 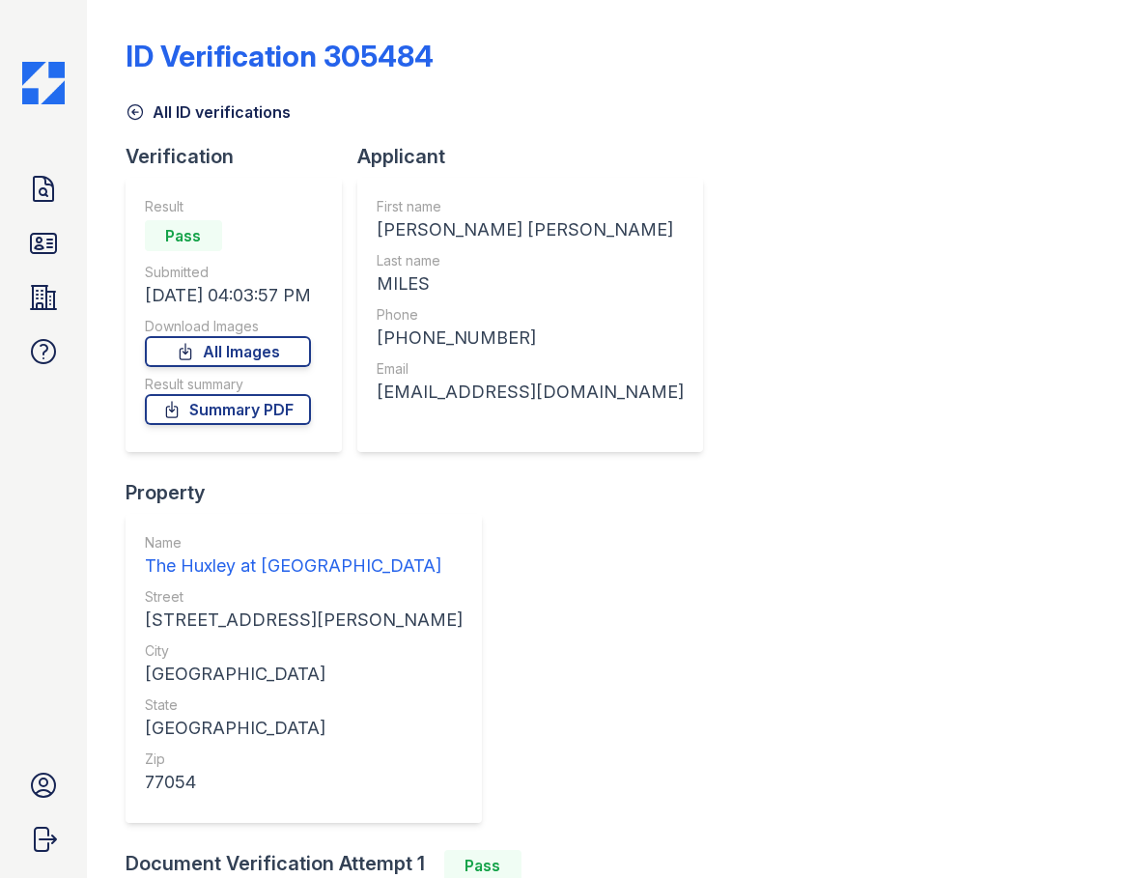 I want to click on div: ID Verification 305484, so click(x=279, y=56).